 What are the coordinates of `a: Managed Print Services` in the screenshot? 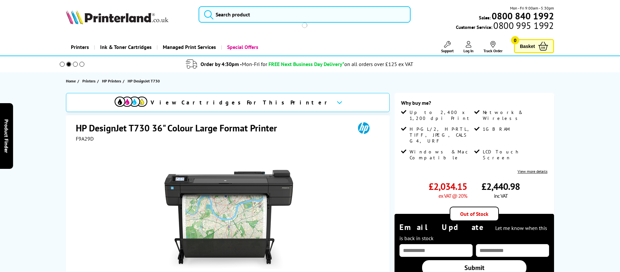 It's located at (189, 47).